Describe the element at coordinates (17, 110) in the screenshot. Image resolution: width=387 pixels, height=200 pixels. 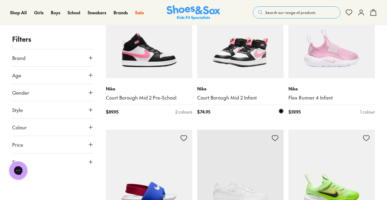
I see `span: Style` at that location.